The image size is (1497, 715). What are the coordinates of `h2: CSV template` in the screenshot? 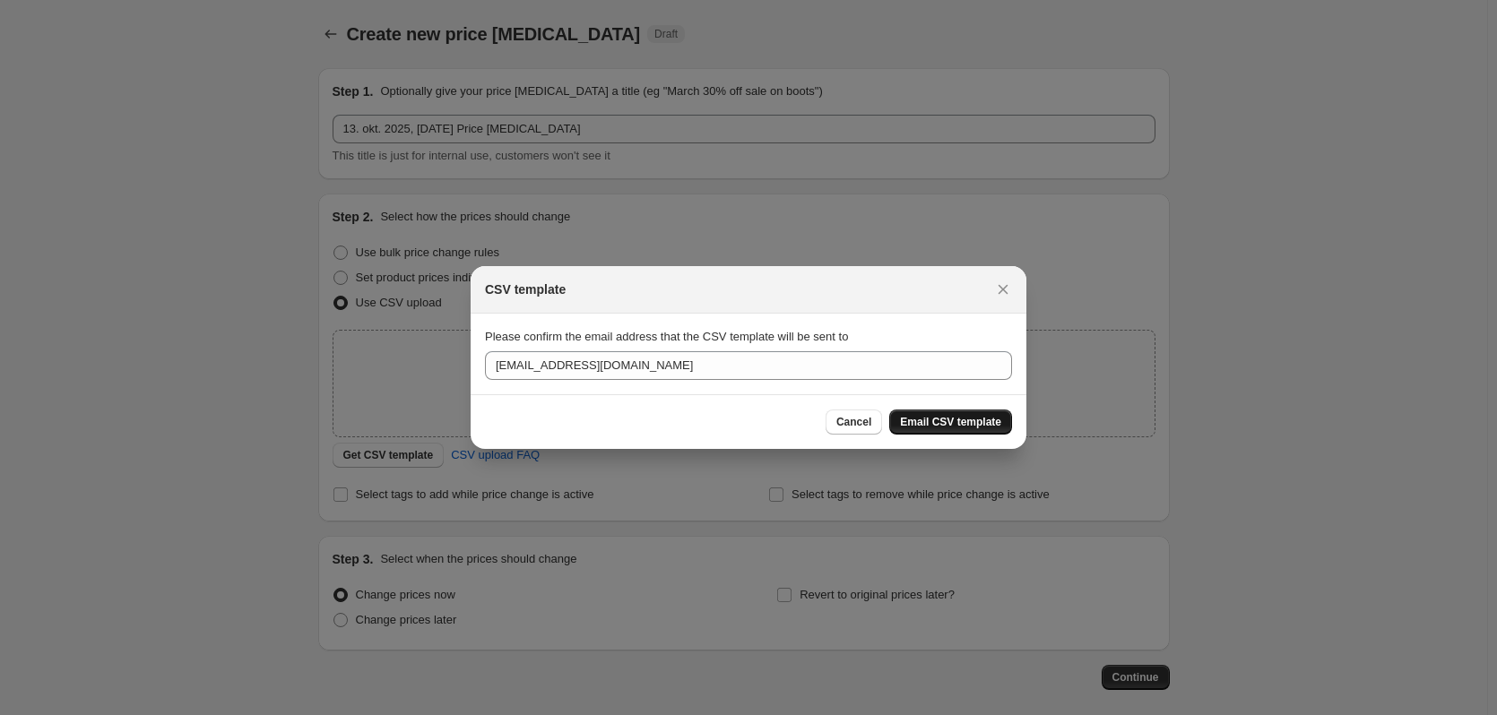 It's located at (525, 289).